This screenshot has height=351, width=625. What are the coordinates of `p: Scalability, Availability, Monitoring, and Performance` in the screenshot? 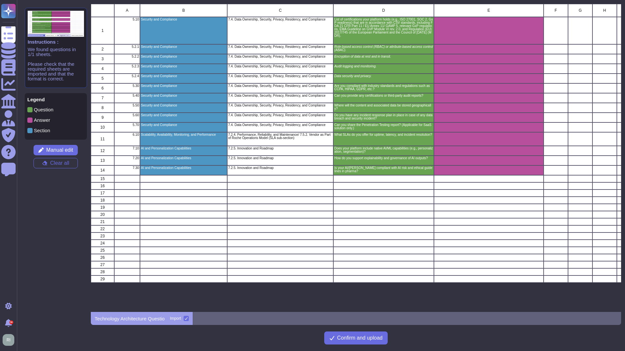 It's located at (184, 135).